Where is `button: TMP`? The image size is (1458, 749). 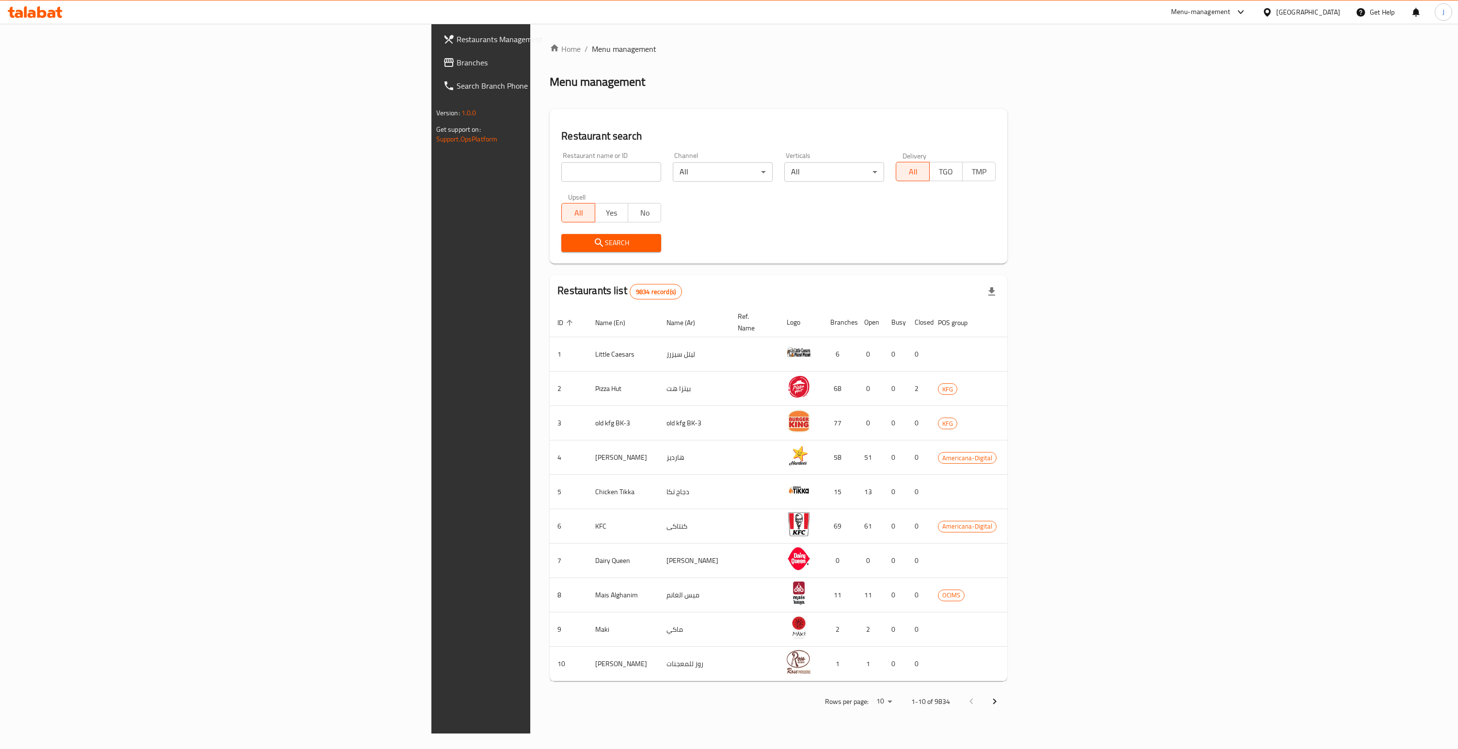 button: TMP is located at coordinates (979, 172).